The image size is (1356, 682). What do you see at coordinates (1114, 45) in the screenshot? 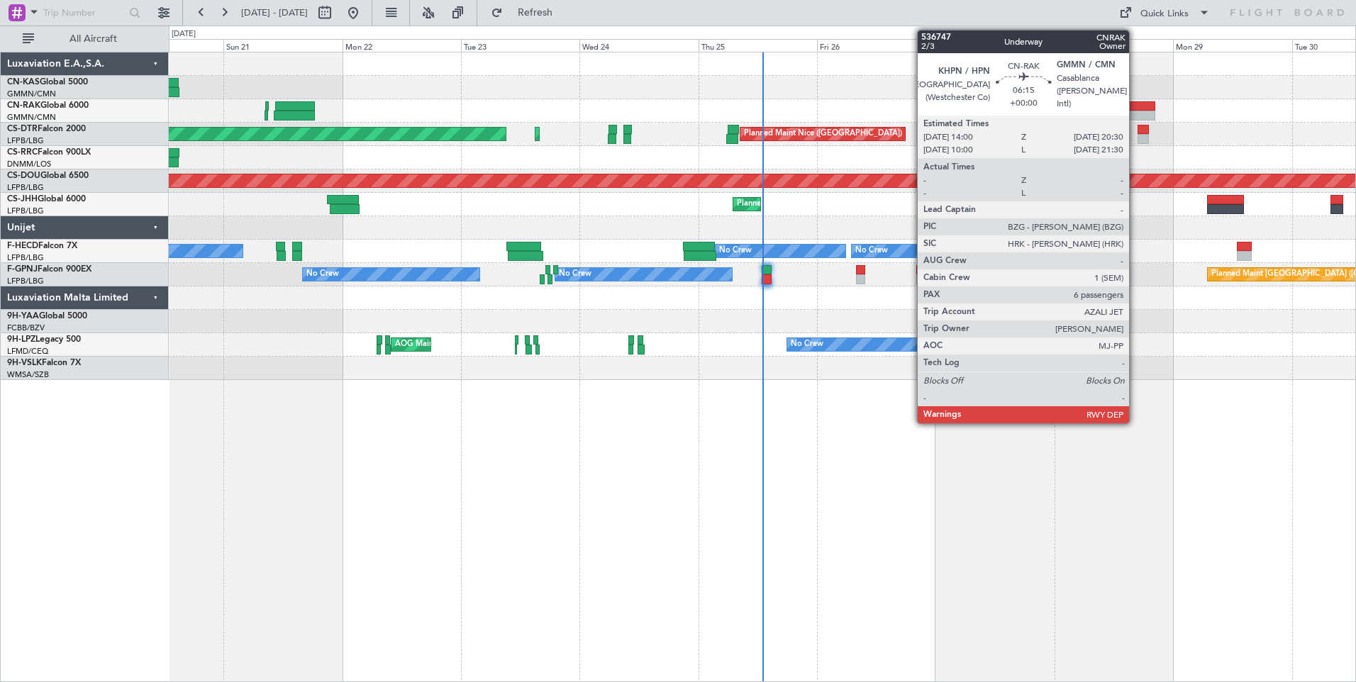
I see `div: Sun 28` at bounding box center [1114, 45].